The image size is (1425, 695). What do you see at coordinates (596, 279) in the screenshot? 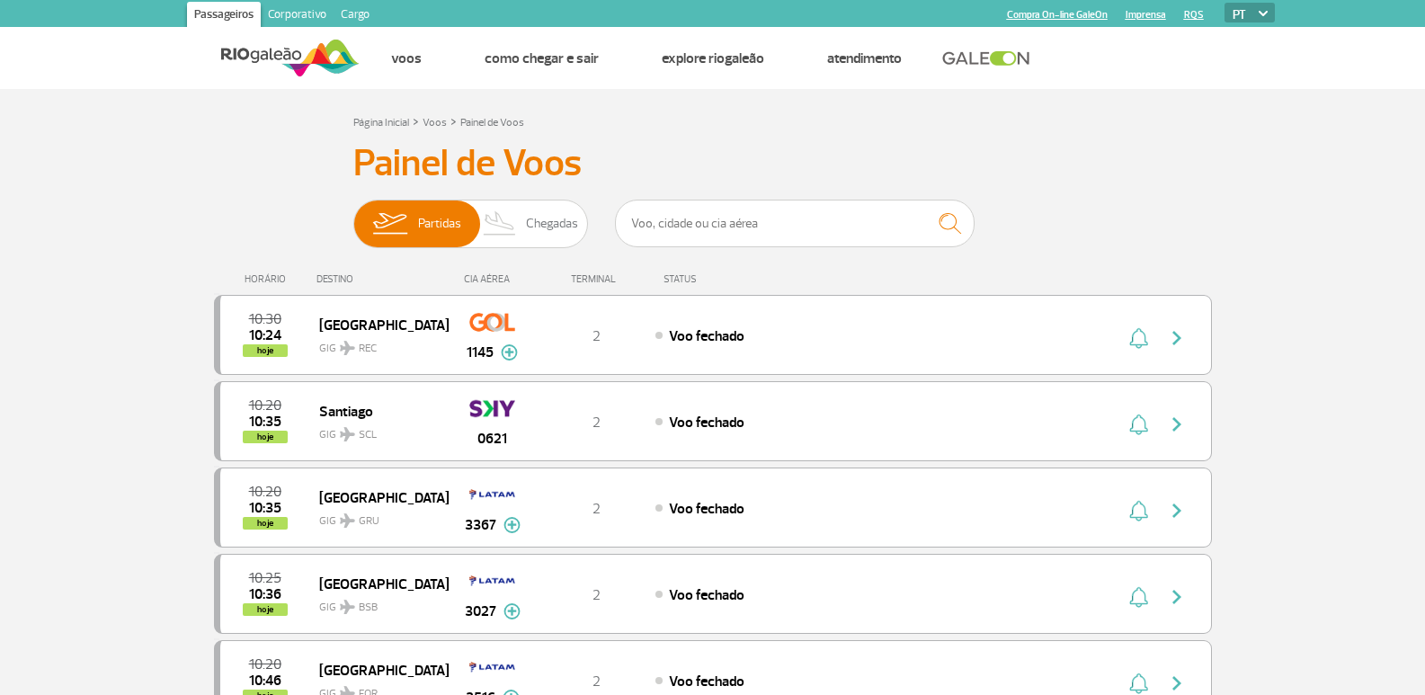
I see `div: TERMINAL` at bounding box center [596, 279].